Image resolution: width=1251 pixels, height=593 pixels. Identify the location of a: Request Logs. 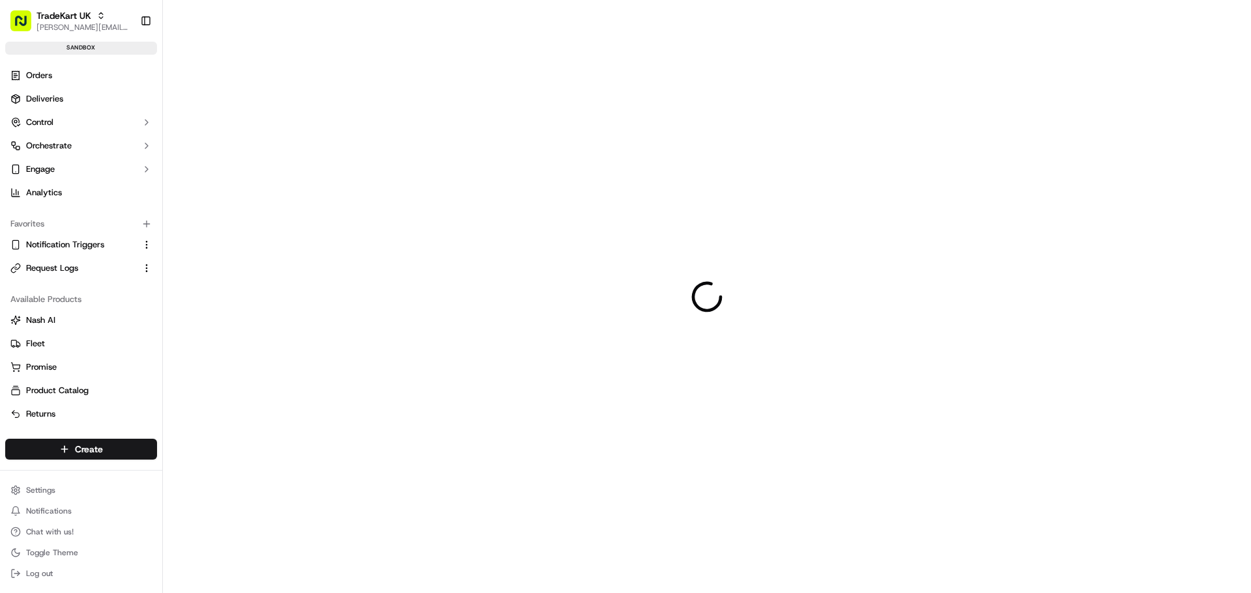
(73, 268).